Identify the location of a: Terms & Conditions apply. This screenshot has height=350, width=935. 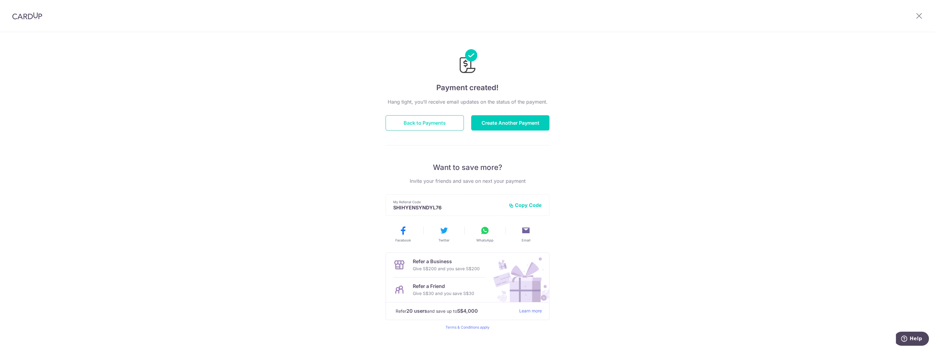
(468, 327).